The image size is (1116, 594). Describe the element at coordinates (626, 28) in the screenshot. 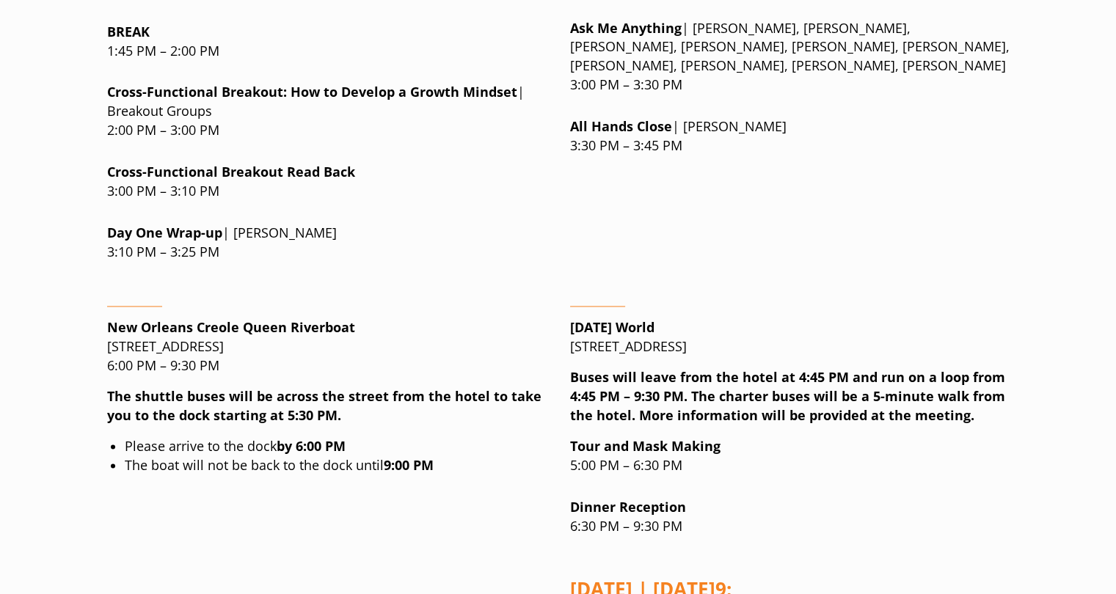

I see `strong: Ask Me Anything` at that location.